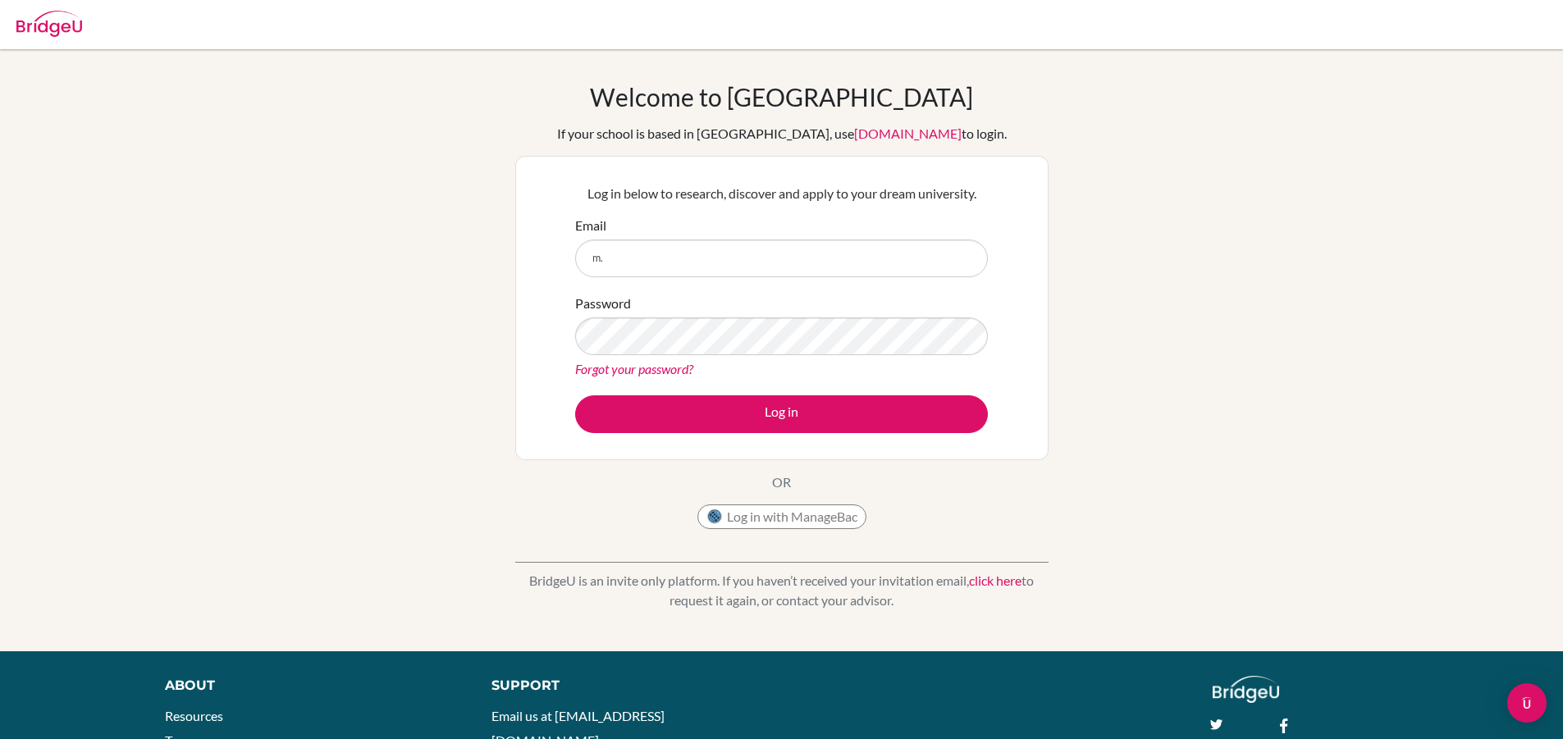  What do you see at coordinates (1245, 689) in the screenshot?
I see `img: logo_white@2x-f4f0deed5e89b7ecb1c2cc34c3e3d731f90f0f143d5ea2071677605dd97b5244.png` at bounding box center [1245, 689].